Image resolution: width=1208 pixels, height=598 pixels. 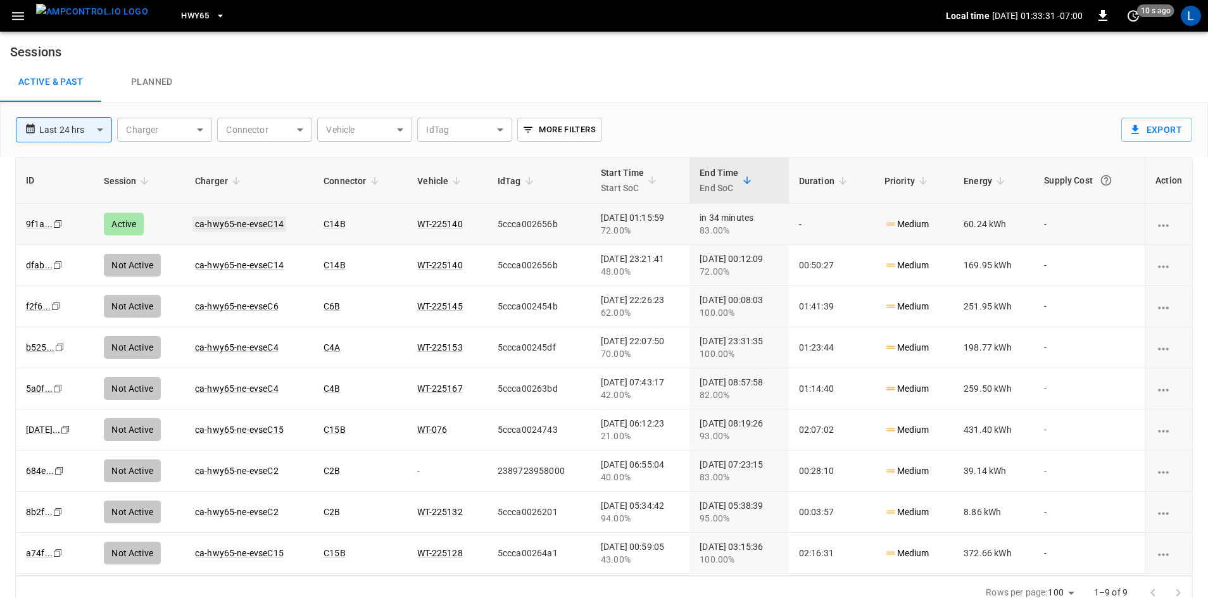 I want to click on td: 01:23:44, so click(x=831, y=348).